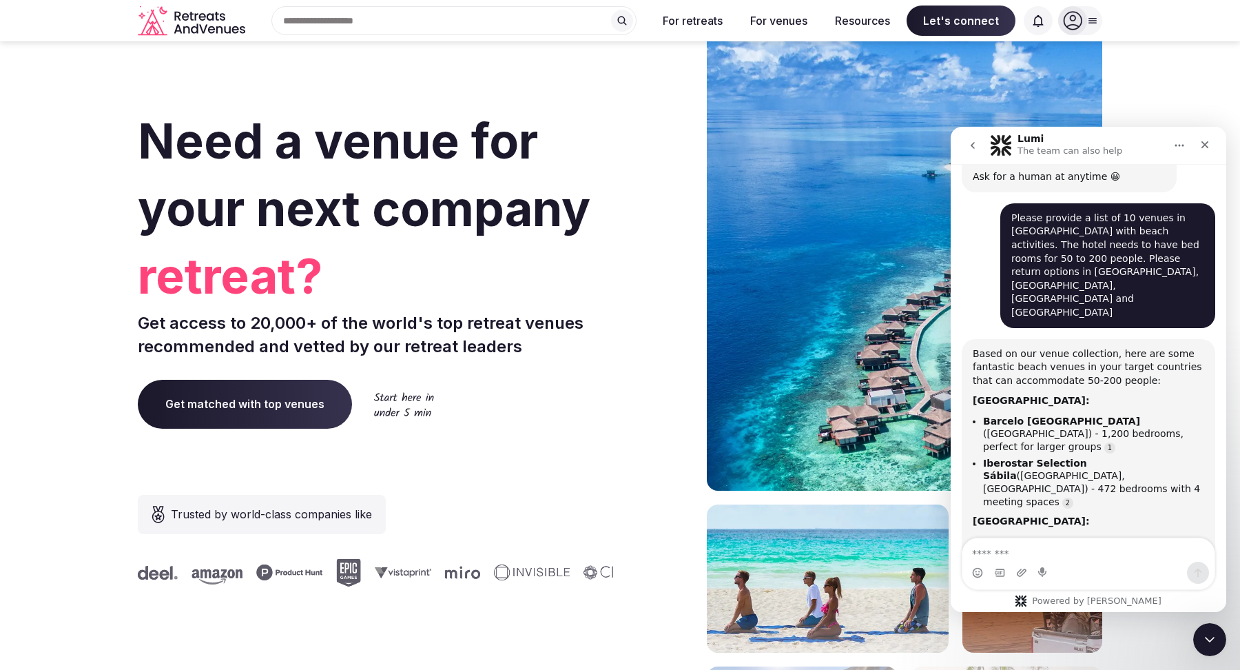 The height and width of the screenshot is (670, 1240). I want to click on img: Profile image for Lumi, so click(50, 19).